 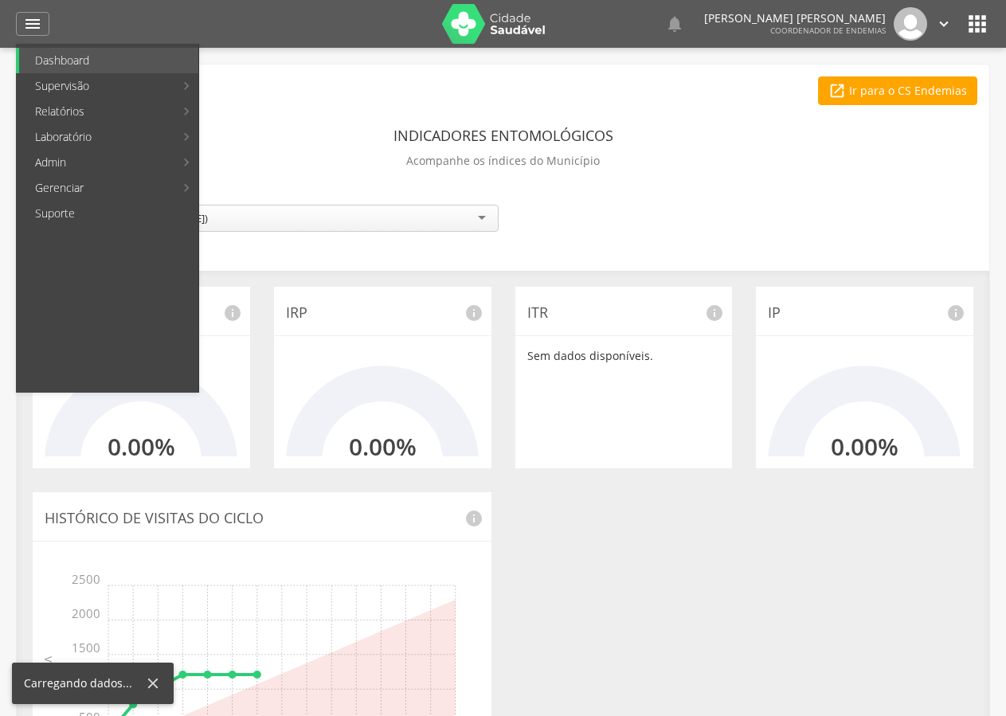 What do you see at coordinates (96, 86) in the screenshot?
I see `a: Supervisão` at bounding box center [96, 86].